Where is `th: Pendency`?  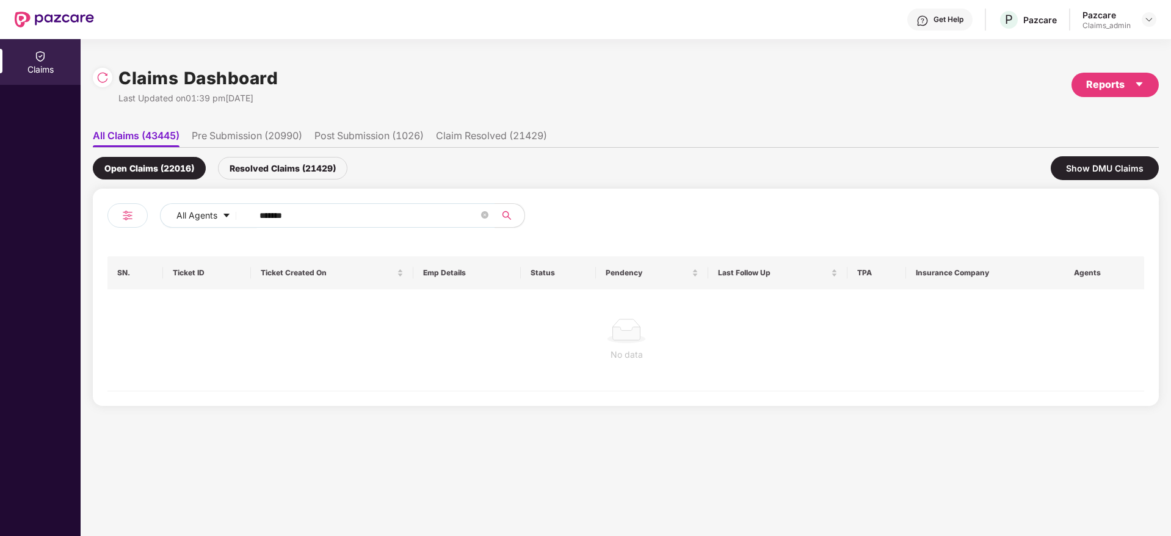
th: Pendency is located at coordinates (652, 273).